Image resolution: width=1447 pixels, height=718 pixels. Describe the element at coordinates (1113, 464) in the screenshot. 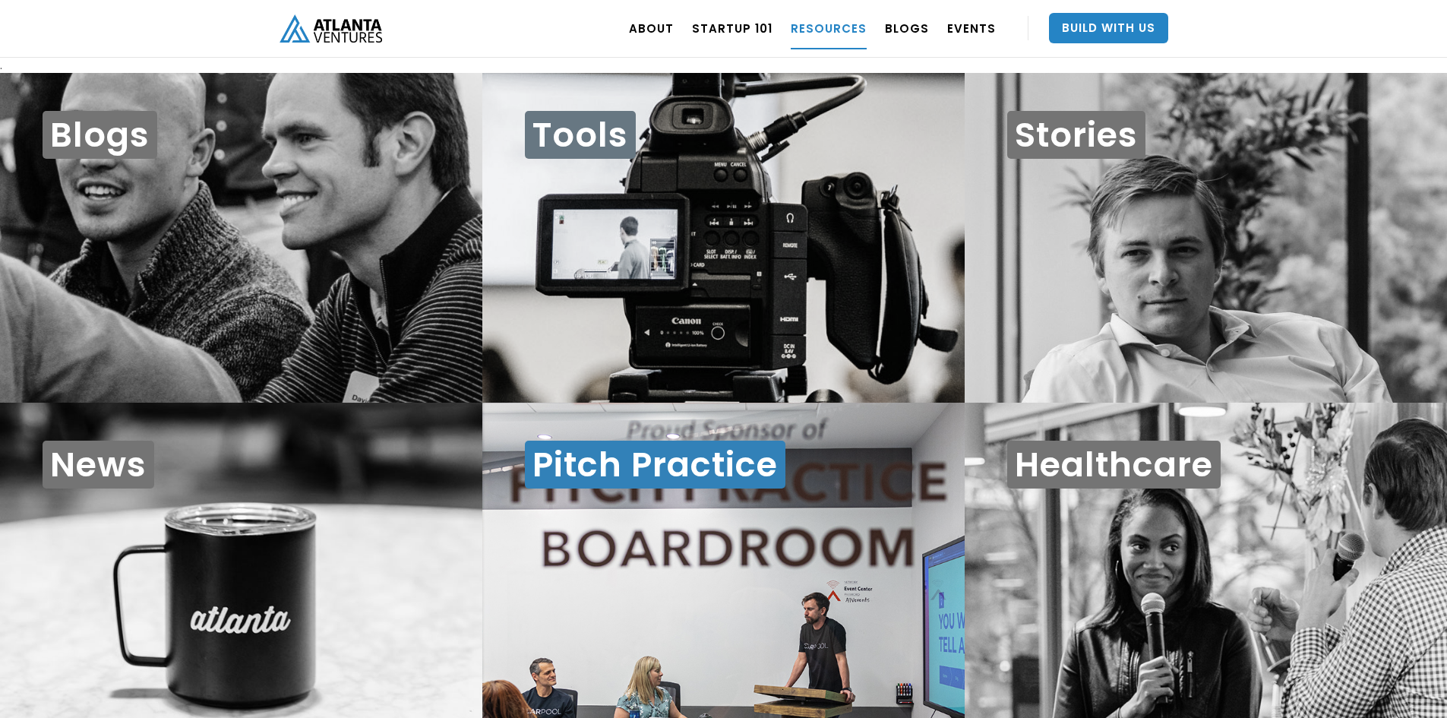

I see `h1: Healthcare` at that location.